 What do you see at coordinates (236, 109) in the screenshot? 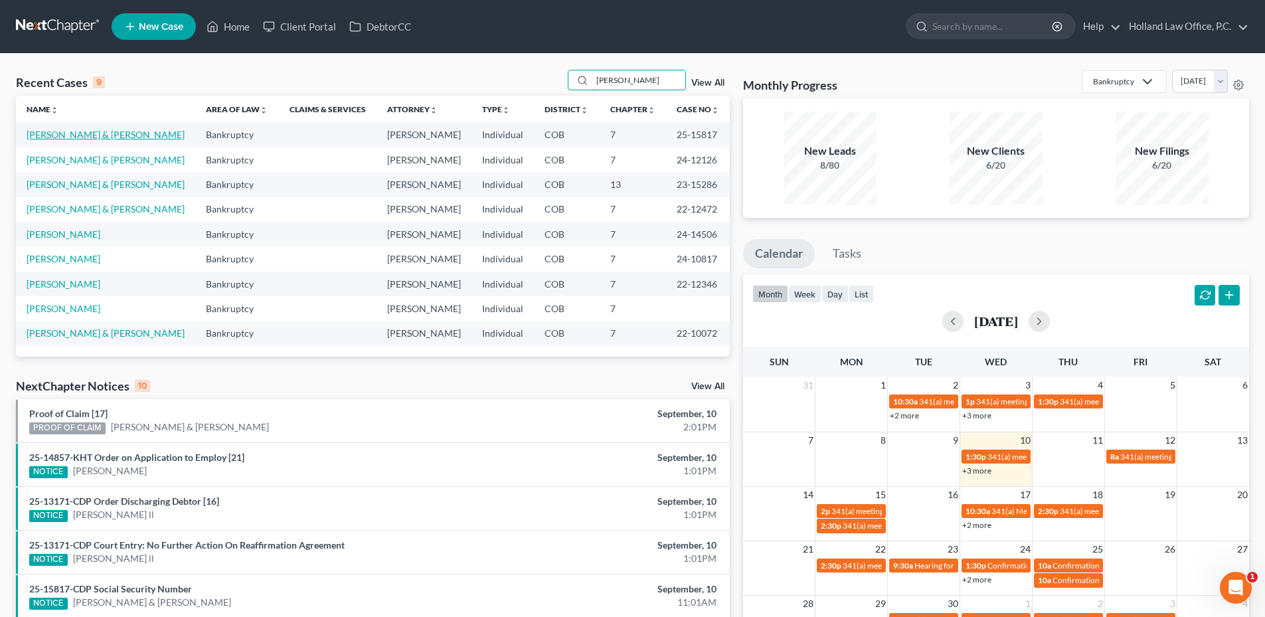
I see `a: Area of Lawunfold_more` at bounding box center [236, 109].